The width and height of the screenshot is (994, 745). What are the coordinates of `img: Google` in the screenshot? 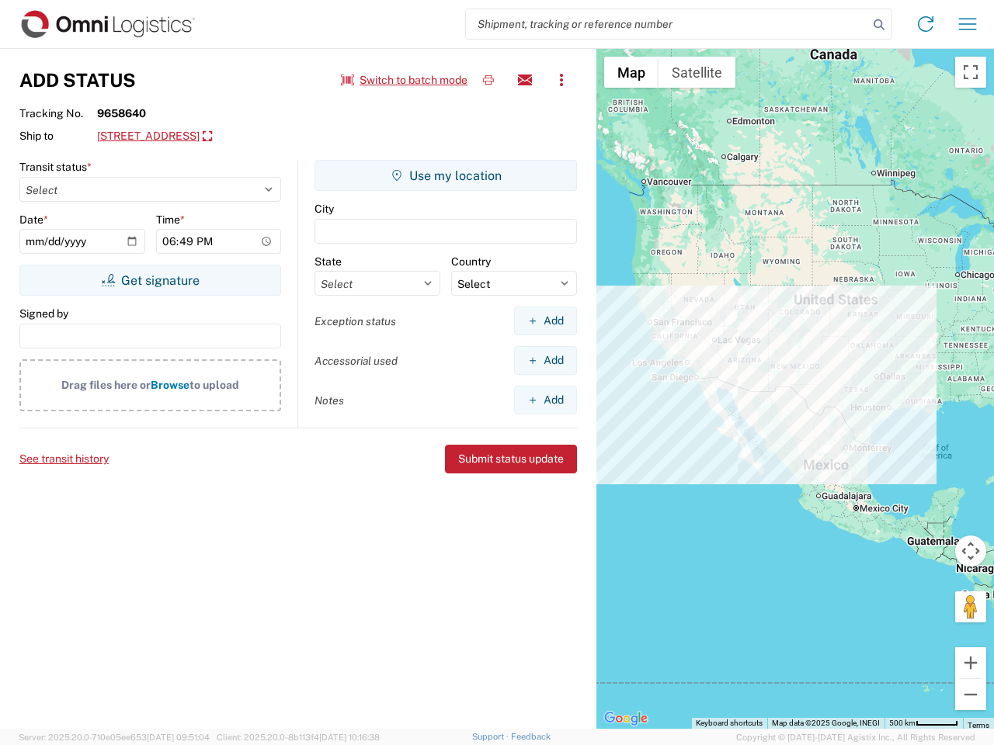 It's located at (626, 719).